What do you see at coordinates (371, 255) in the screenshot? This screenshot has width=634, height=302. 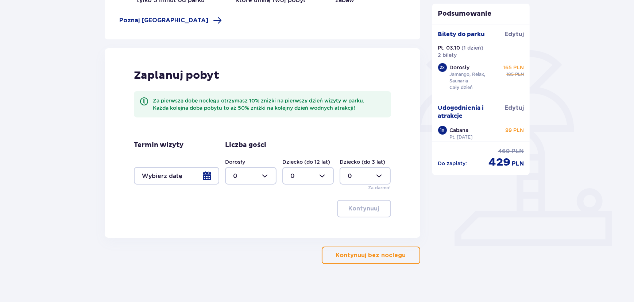 I see `p: Kontynuuj bez noclegu` at bounding box center [371, 255].